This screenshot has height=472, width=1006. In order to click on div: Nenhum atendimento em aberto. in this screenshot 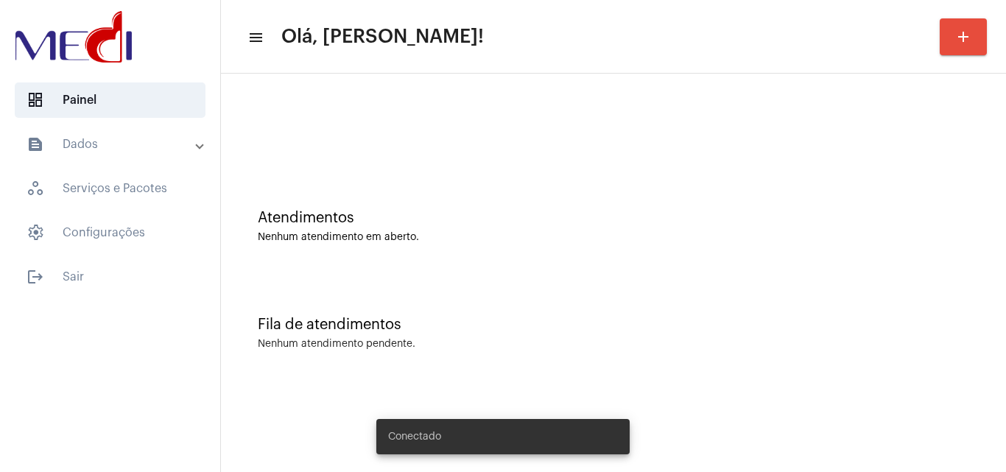, I will do `click(613, 237)`.